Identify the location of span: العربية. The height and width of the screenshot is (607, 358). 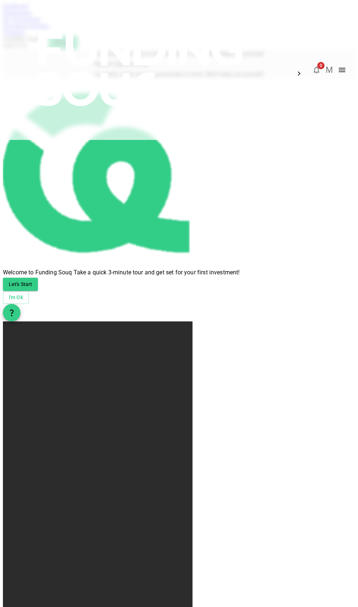
(301, 65).